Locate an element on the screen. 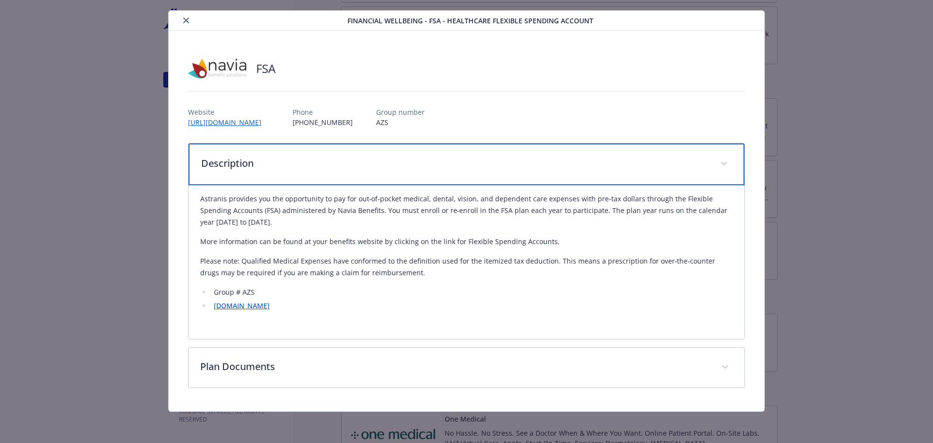 This screenshot has width=933, height=443. p: Description is located at coordinates (455, 163).